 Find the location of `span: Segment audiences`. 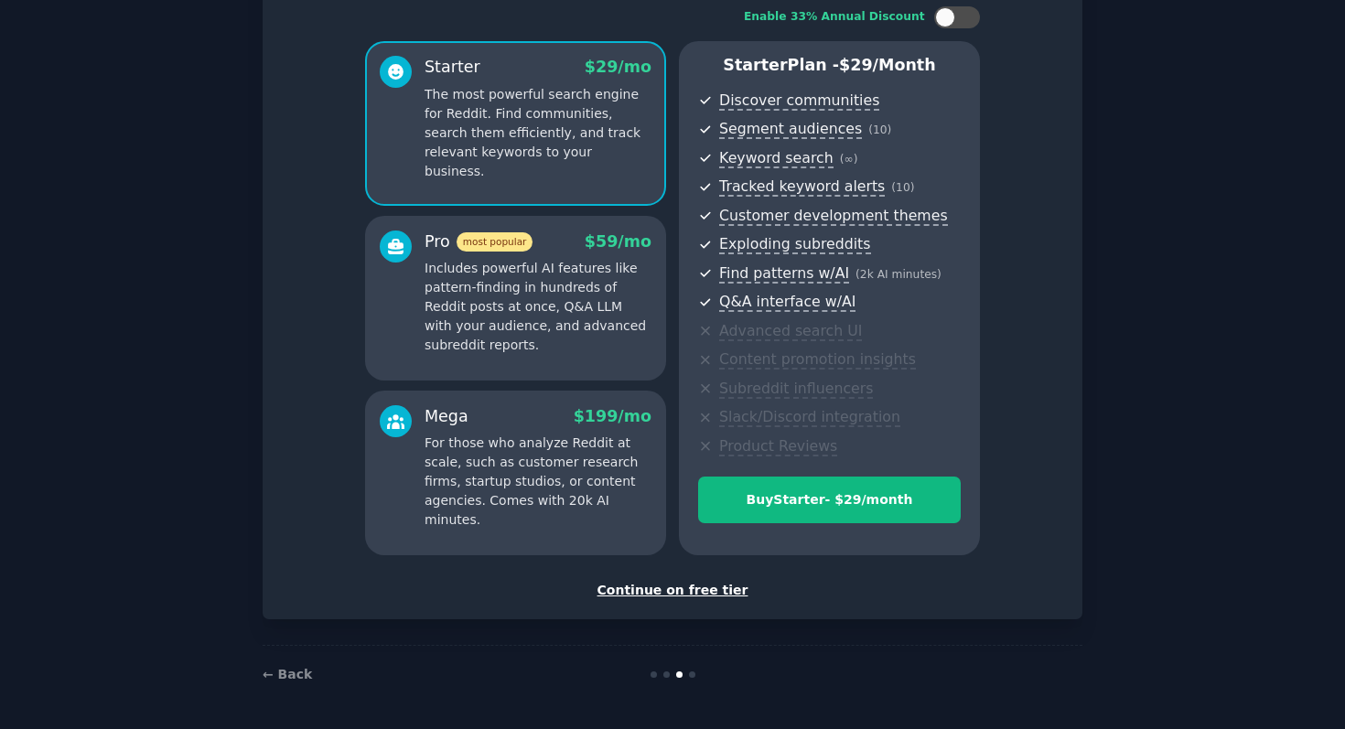

span: Segment audiences is located at coordinates (790, 129).